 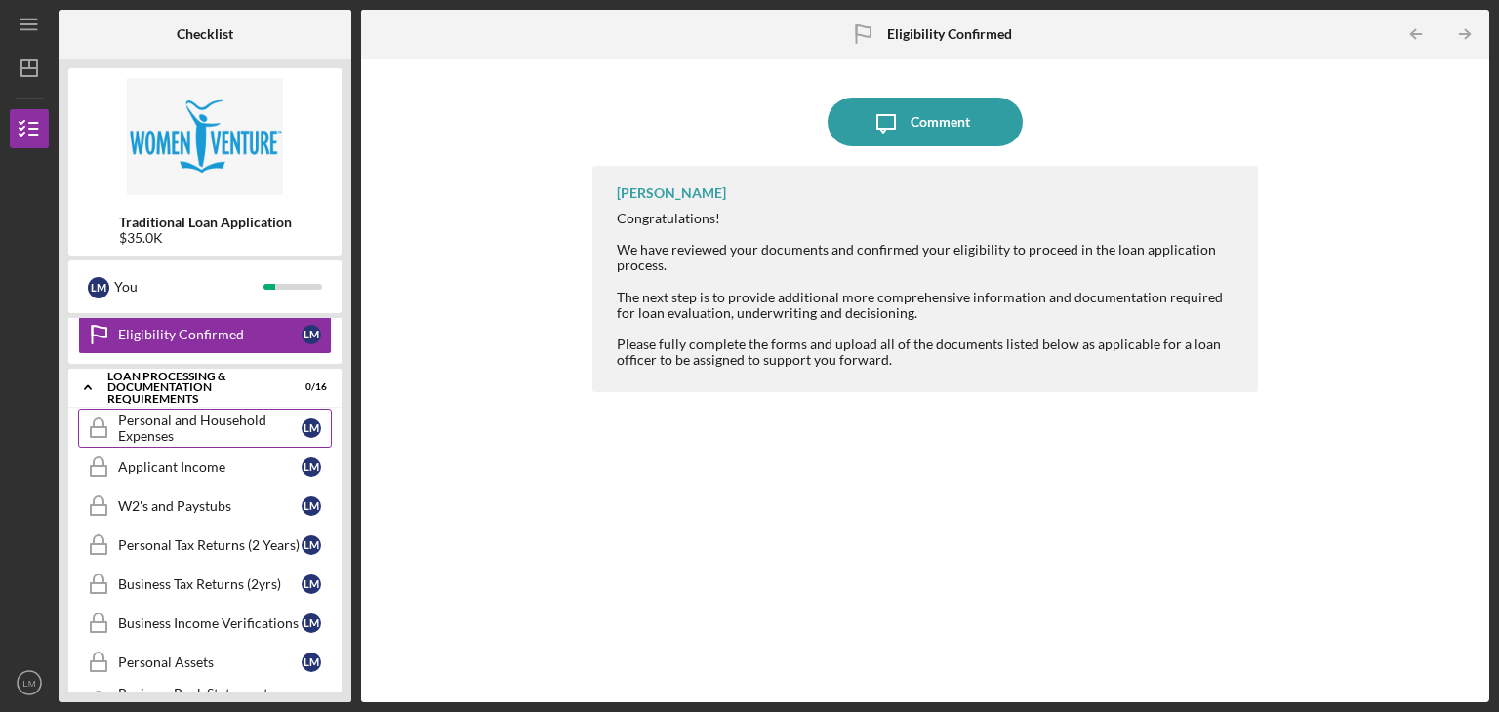 What do you see at coordinates (210, 546) in the screenshot?
I see `div: Personal Tax Returns (2 Years)` at bounding box center [210, 546].